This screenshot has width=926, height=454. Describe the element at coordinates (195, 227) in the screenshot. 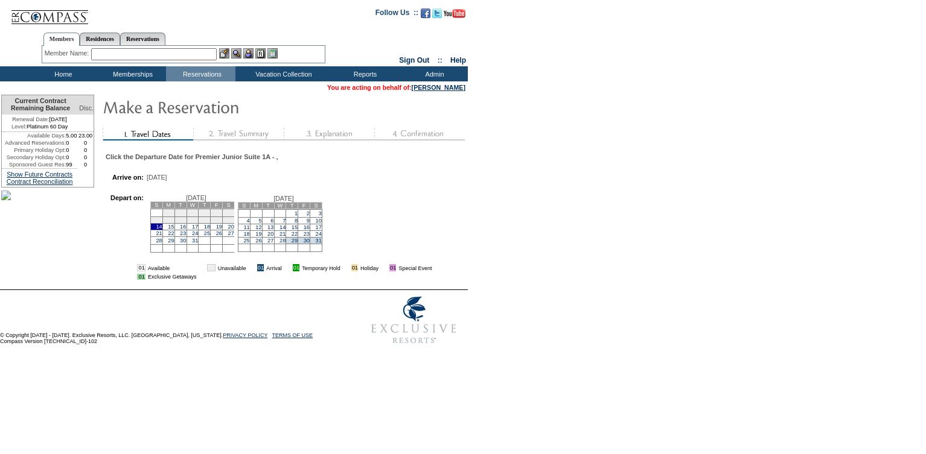

I see `a: 17` at that location.